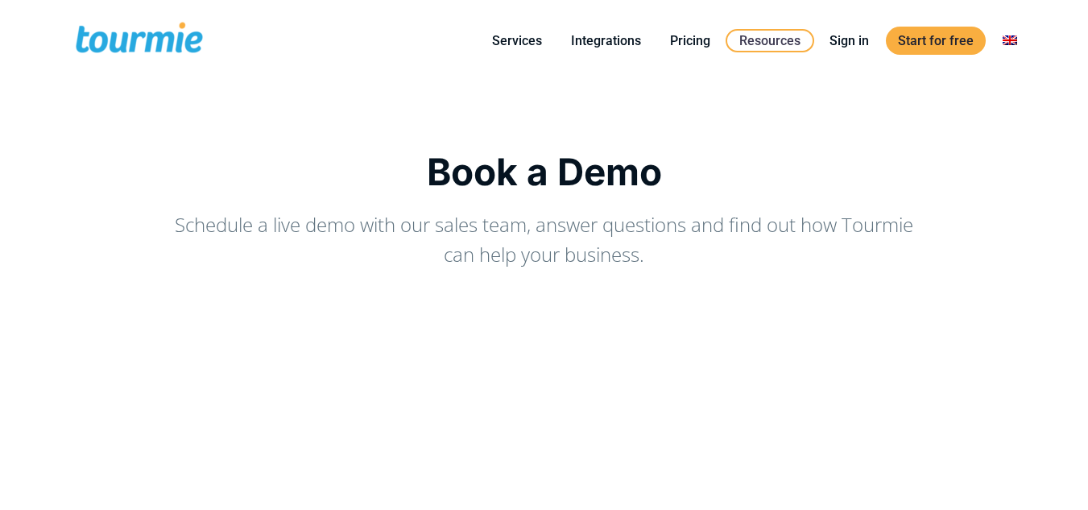 This screenshot has width=1088, height=510. What do you see at coordinates (849, 40) in the screenshot?
I see `a: Sign in` at bounding box center [849, 40].